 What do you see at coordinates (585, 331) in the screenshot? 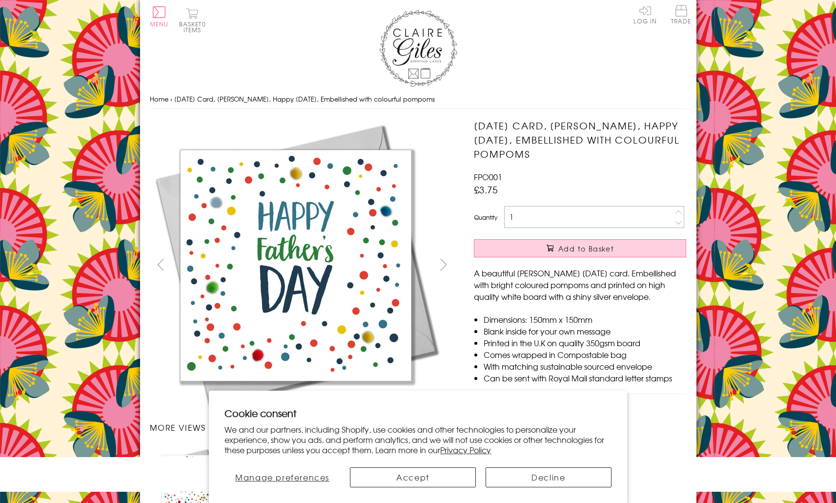
I see `li: Blank inside for your own message` at bounding box center [585, 331].